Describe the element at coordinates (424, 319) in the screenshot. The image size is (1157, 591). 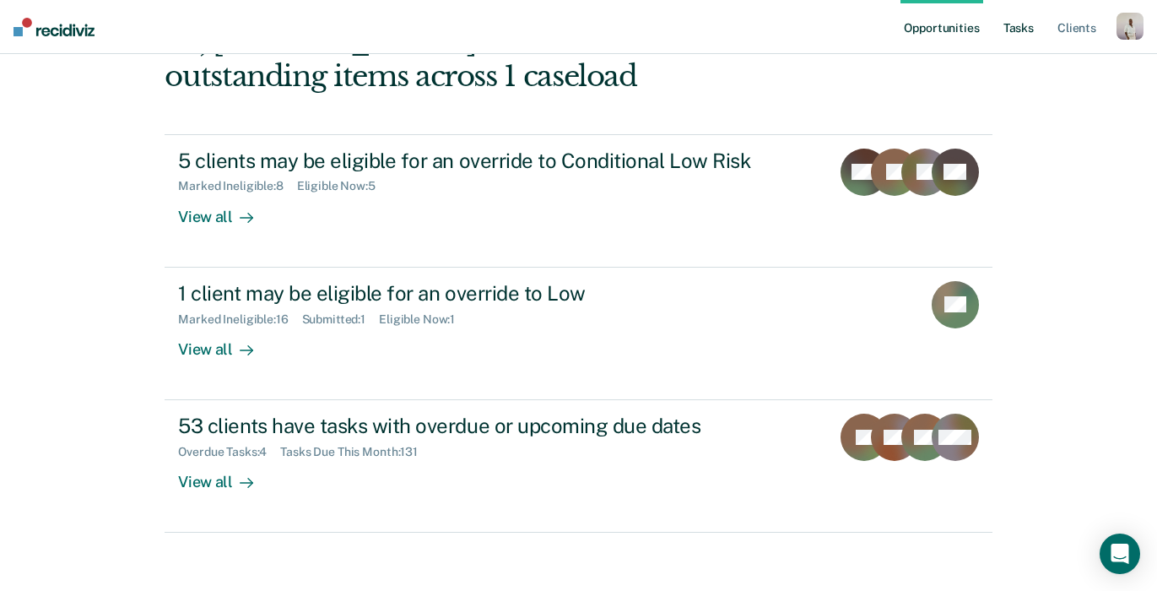
I see `div: Eligible Now : 1` at that location.